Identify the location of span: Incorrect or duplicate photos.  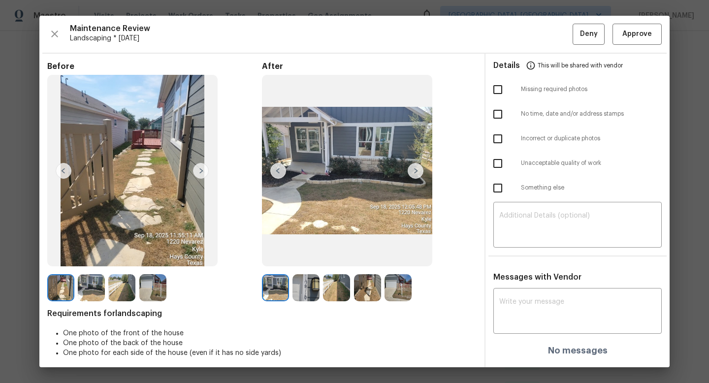
(591, 138).